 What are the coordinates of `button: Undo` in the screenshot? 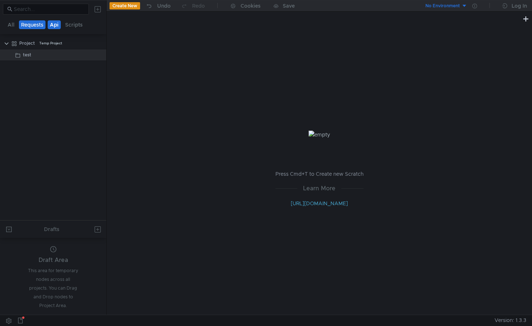 It's located at (158, 6).